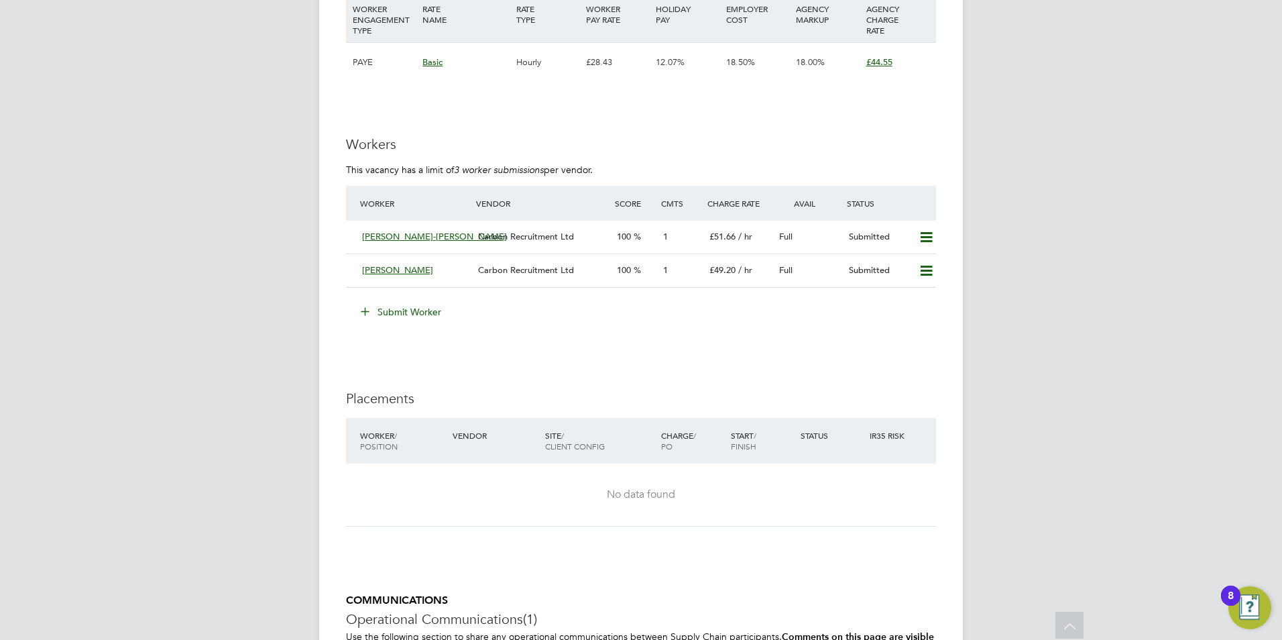 The image size is (1282, 640). I want to click on span: / Finish, so click(744, 441).